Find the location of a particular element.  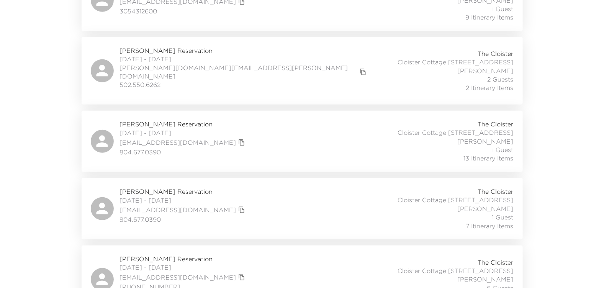

span: 502.550.6262 is located at coordinates (244, 85).